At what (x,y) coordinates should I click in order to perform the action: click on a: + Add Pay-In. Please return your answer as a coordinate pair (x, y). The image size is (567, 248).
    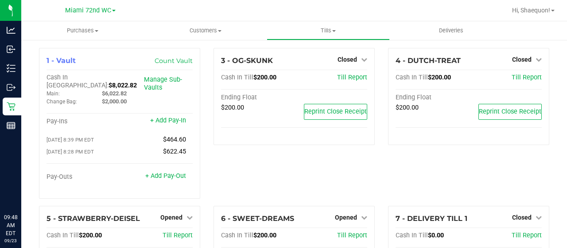
    Looking at the image, I should click on (168, 120).